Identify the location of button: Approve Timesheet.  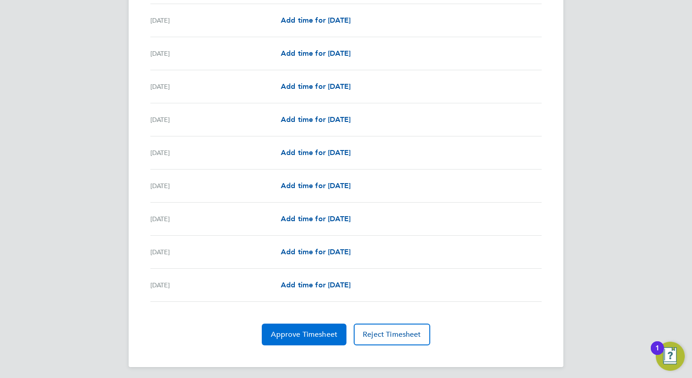
(304, 334).